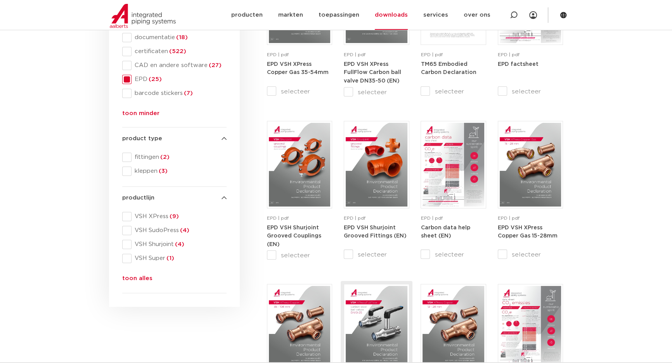  I want to click on img: VSH-Shurjoint-Grooved-Fittings_A4EPD_5011523_EN-pdf.jpg, so click(376, 165).